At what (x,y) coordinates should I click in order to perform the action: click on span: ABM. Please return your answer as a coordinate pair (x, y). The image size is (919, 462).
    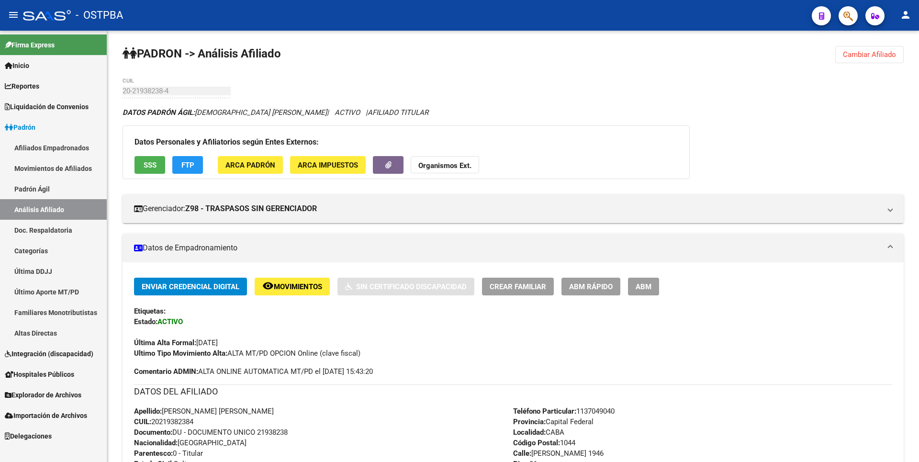
    Looking at the image, I should click on (643, 287).